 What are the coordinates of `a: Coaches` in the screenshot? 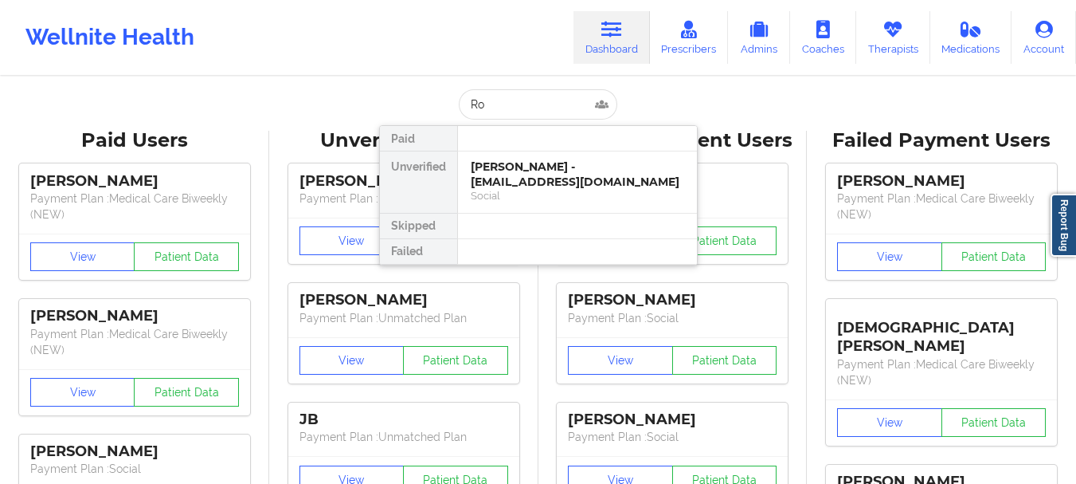 It's located at (823, 37).